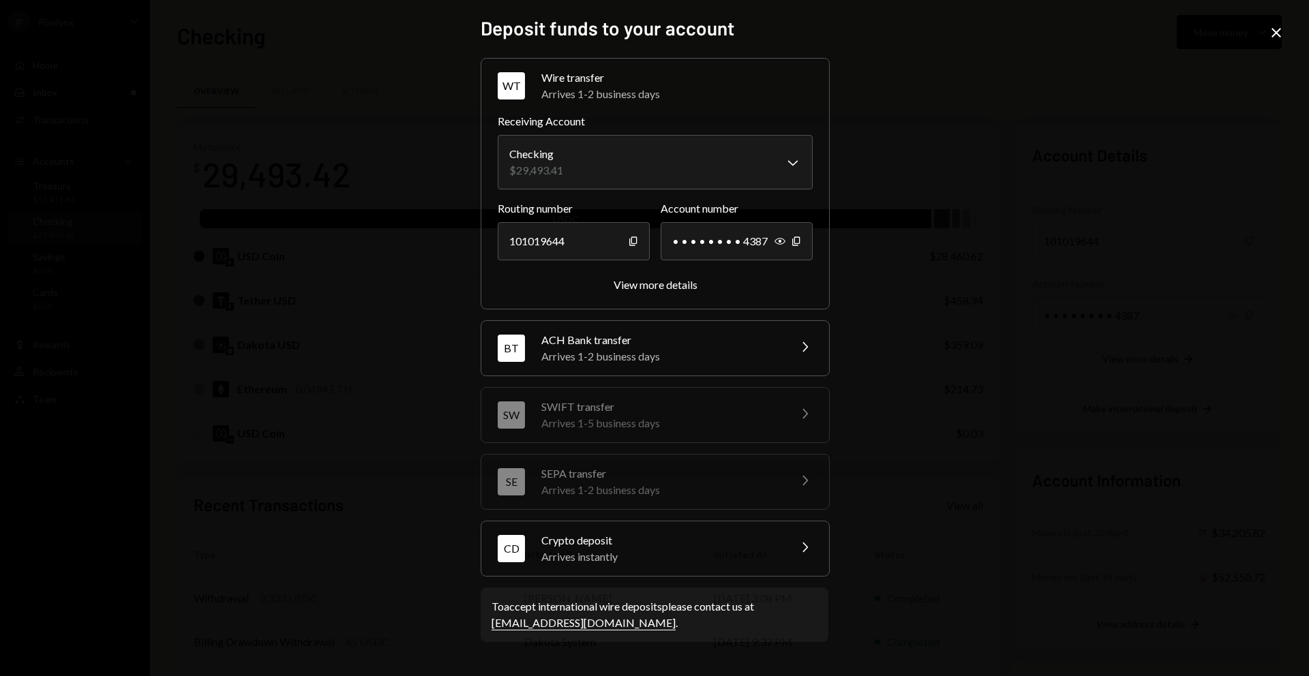 The width and height of the screenshot is (1309, 676). What do you see at coordinates (511, 549) in the screenshot?
I see `div: CD` at bounding box center [511, 549].